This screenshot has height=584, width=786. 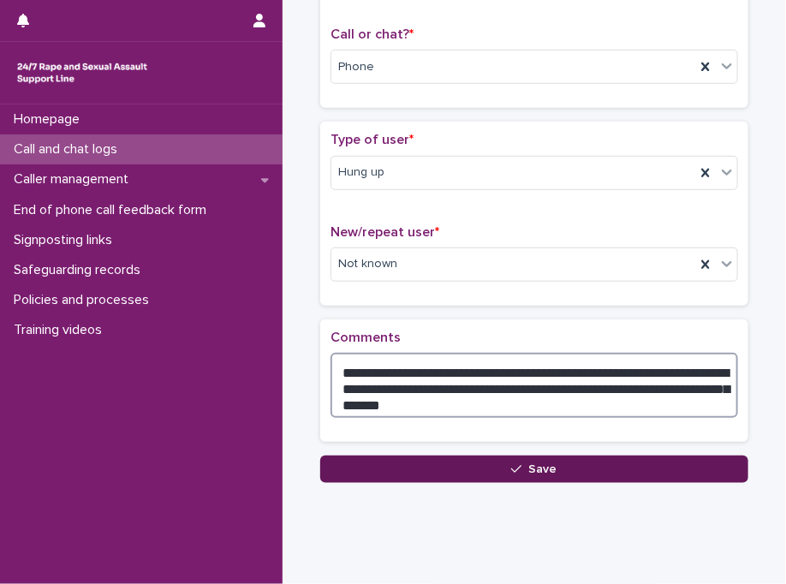 I want to click on span: Save, so click(x=543, y=469).